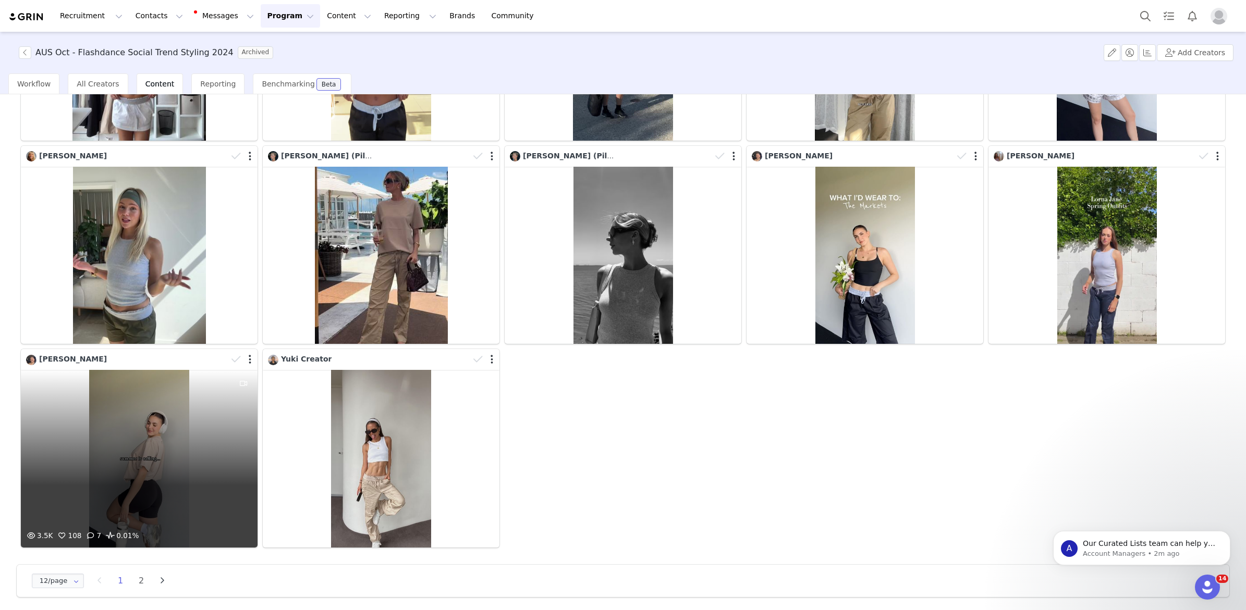 Image resolution: width=1246 pixels, height=610 pixels. Describe the element at coordinates (1145, 16) in the screenshot. I see `button: Search` at that location.